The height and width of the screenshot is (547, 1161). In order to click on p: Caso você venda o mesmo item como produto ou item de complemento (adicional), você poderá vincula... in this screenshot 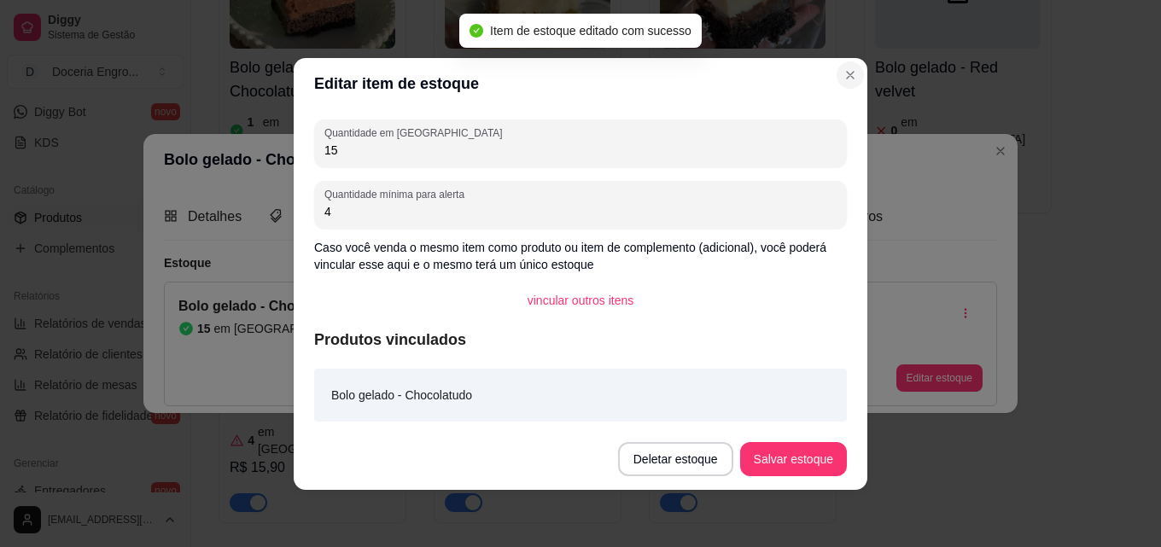, I will do `click(581, 256)`.